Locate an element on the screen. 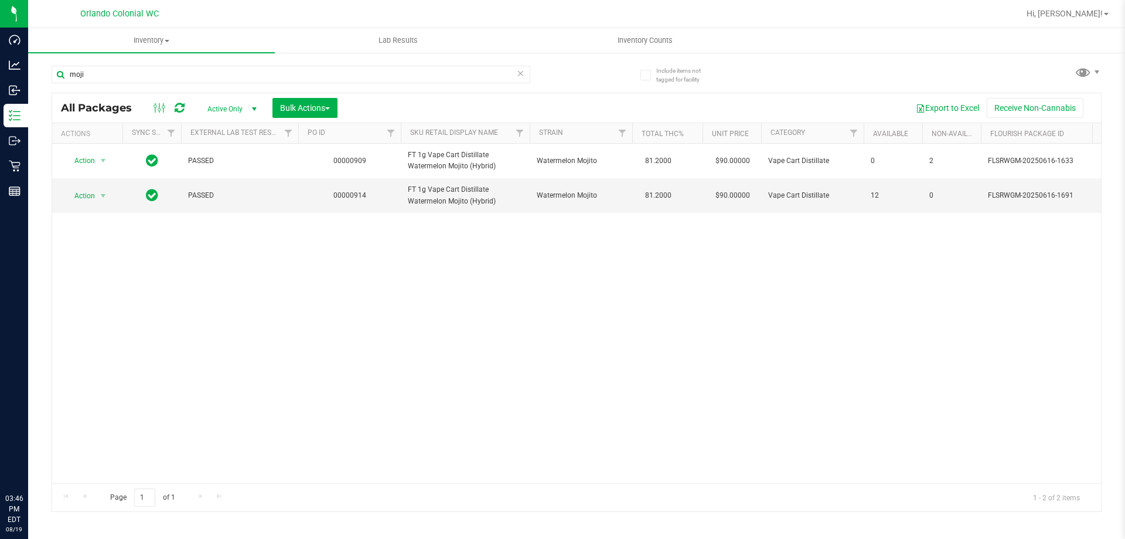 The height and width of the screenshot is (539, 1125). span: All Packages is located at coordinates (102, 108).